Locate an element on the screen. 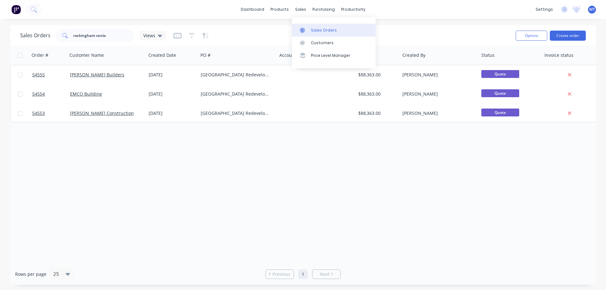 Image resolution: width=606 pixels, height=290 pixels. div: productivity is located at coordinates (353, 9).